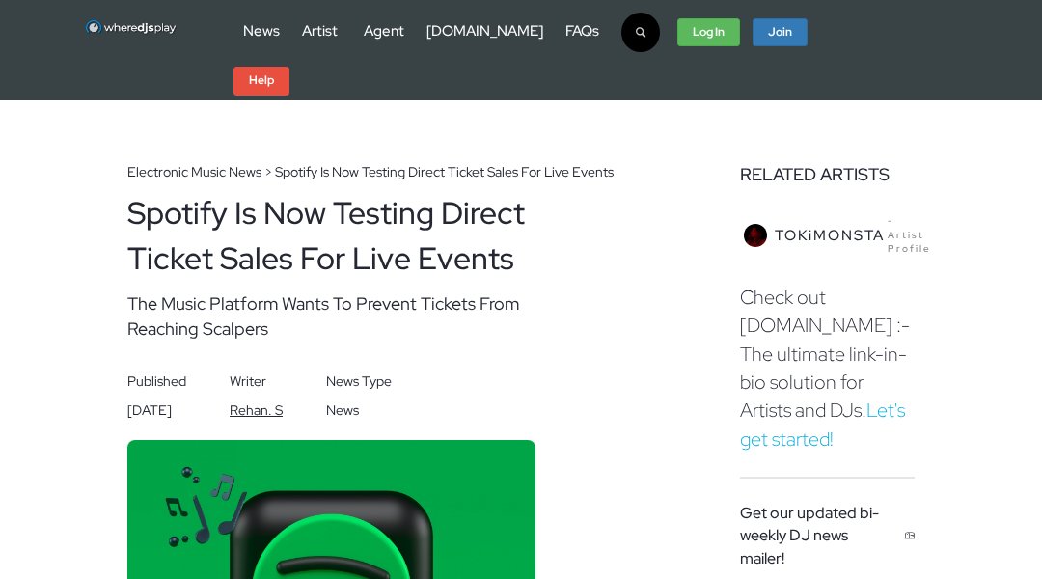 This screenshot has width=1042, height=579. What do you see at coordinates (262, 81) in the screenshot?
I see `a: Help` at bounding box center [262, 81].